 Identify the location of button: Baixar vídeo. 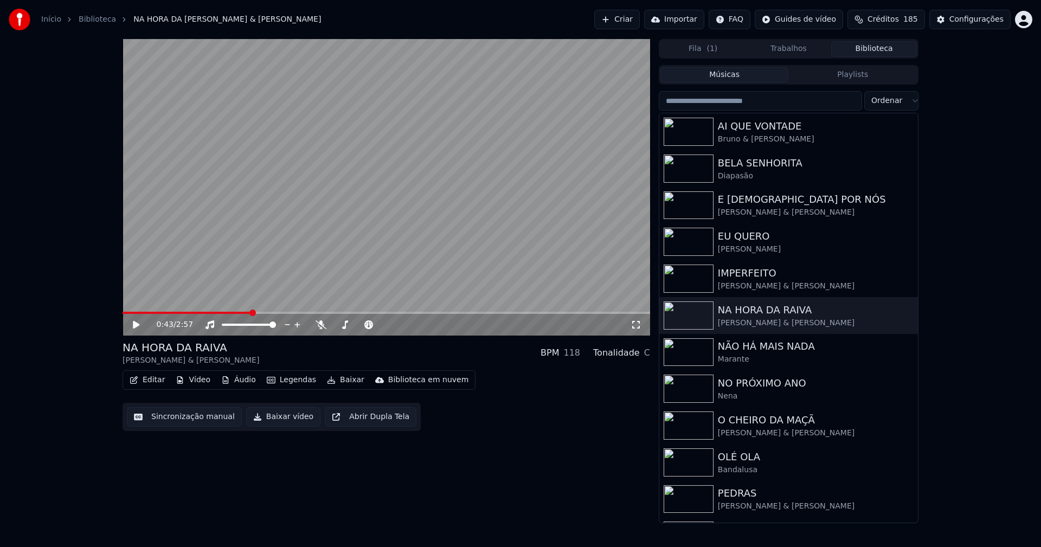
(283, 417).